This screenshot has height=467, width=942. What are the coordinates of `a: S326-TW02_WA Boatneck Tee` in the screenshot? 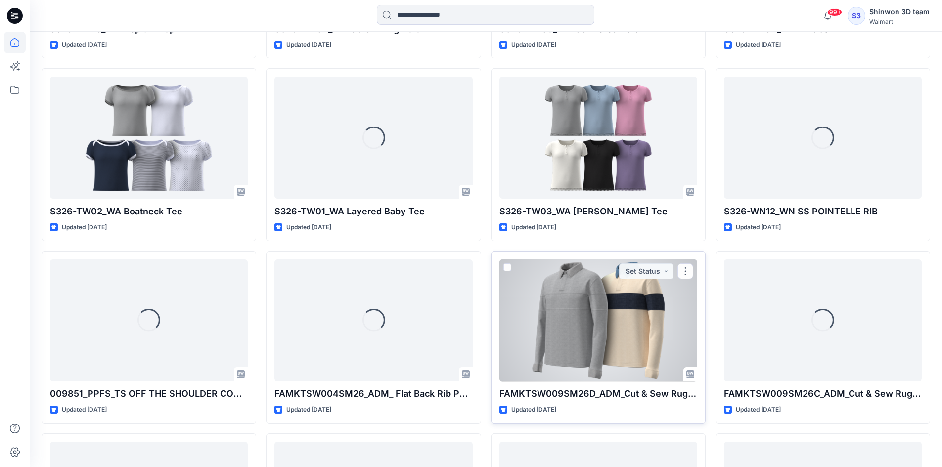 It's located at (149, 137).